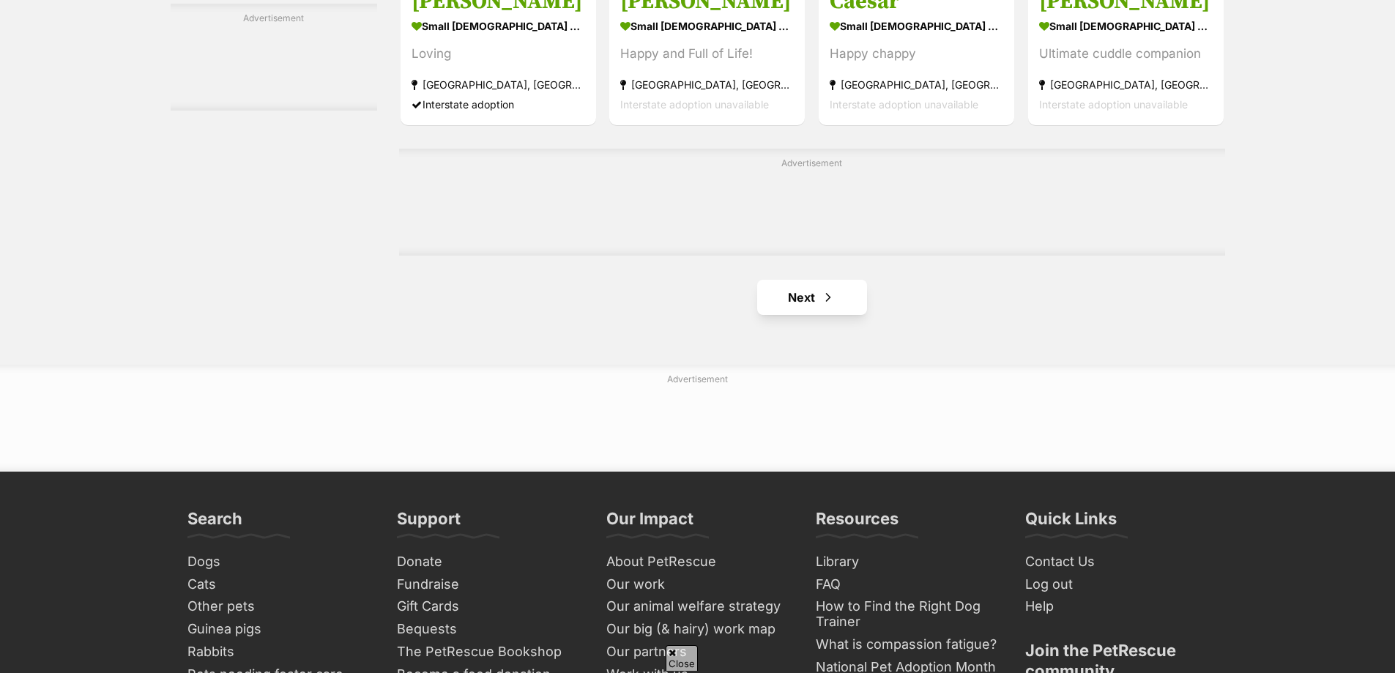  I want to click on a: Library, so click(908, 562).